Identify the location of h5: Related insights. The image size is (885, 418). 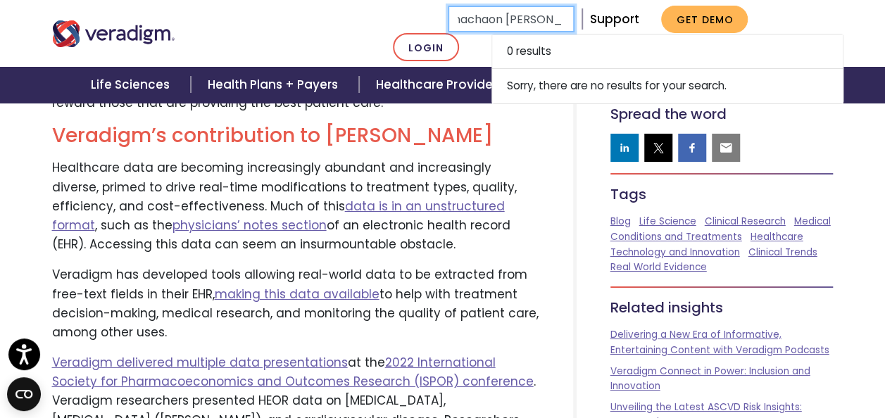
(722, 308).